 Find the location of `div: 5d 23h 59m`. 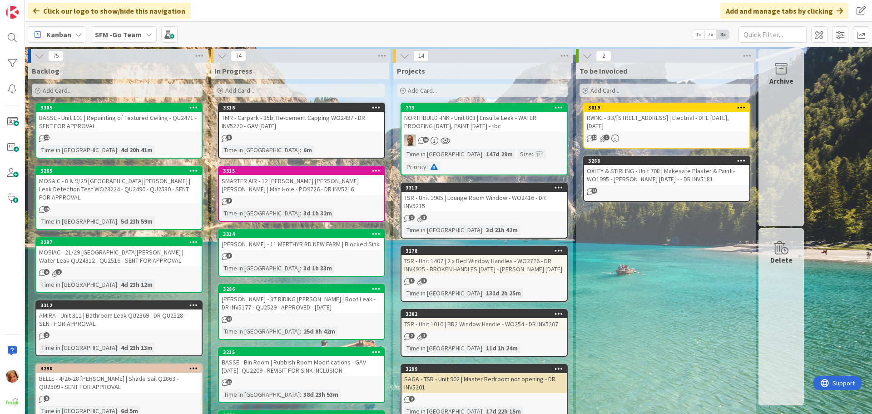

div: 5d 23h 59m is located at coordinates (137, 221).